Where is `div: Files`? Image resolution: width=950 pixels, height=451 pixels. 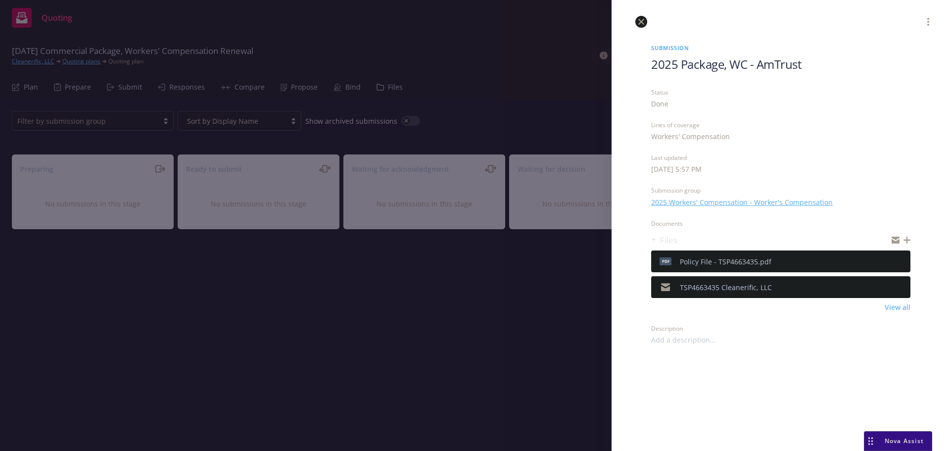 div: Files is located at coordinates (664, 240).